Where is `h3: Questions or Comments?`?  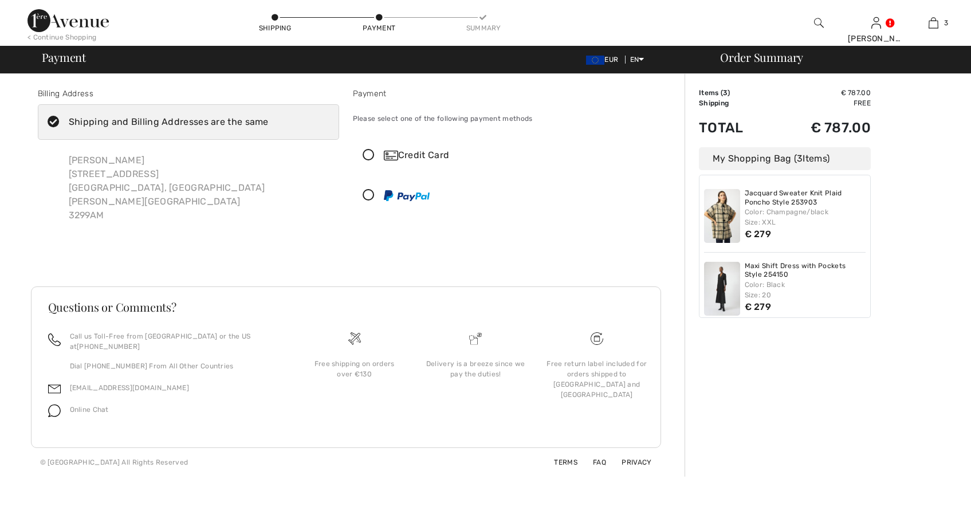 h3: Questions or Comments? is located at coordinates (346, 307).